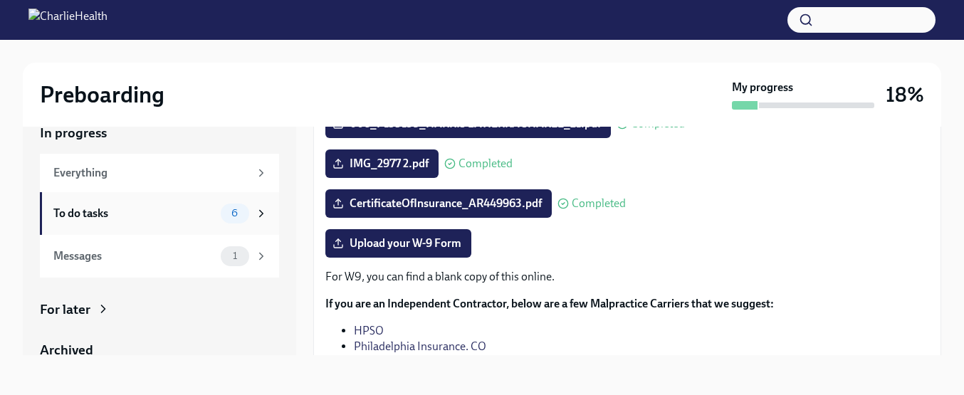  I want to click on label: Upload your W-9 Form, so click(398, 244).